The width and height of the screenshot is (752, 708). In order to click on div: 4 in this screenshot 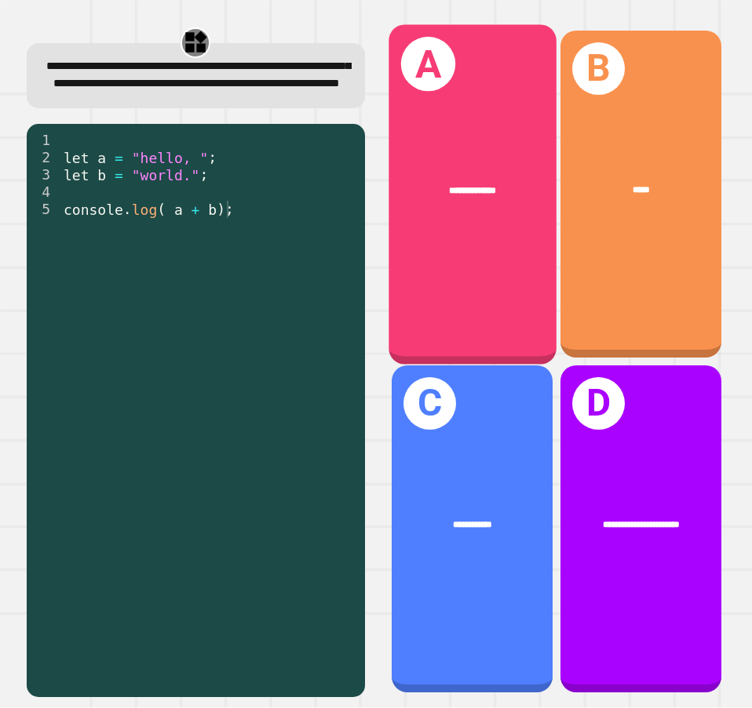, I will do `click(43, 192)`.